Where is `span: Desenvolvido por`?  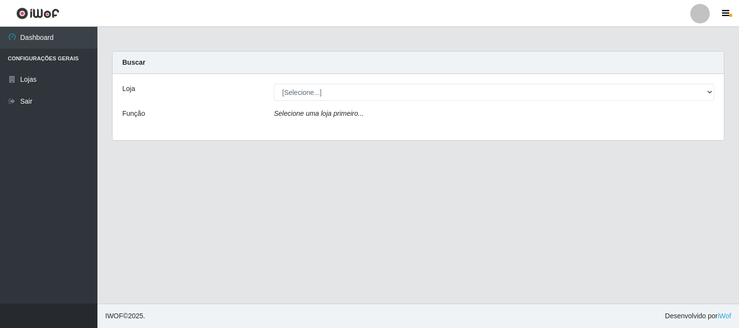 span: Desenvolvido por is located at coordinates (698, 316).